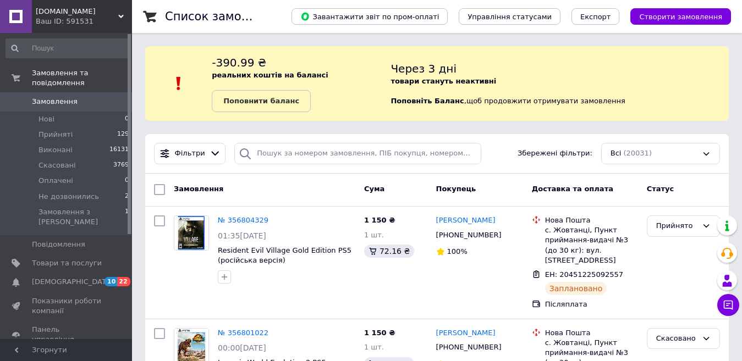 The image size is (742, 361). I want to click on span: Повідомлення, so click(58, 245).